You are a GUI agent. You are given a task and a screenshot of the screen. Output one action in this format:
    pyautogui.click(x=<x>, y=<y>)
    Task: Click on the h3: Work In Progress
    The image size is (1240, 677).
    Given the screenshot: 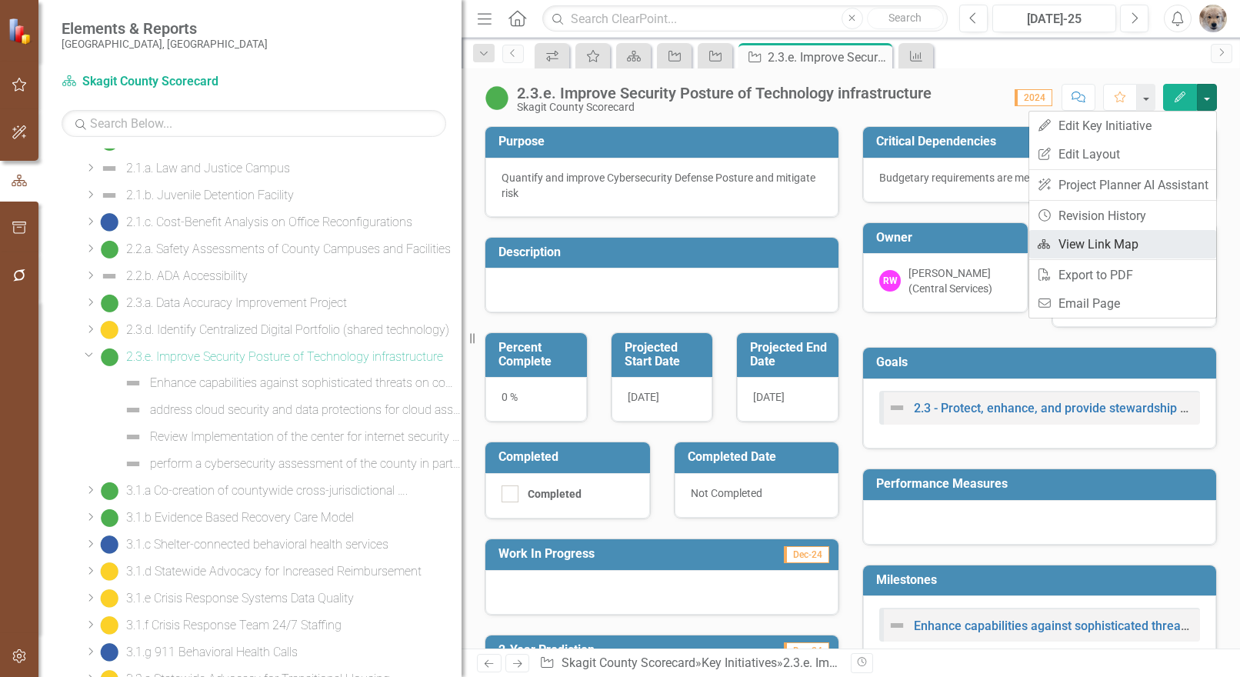 What is the action you would take?
    pyautogui.click(x=610, y=554)
    